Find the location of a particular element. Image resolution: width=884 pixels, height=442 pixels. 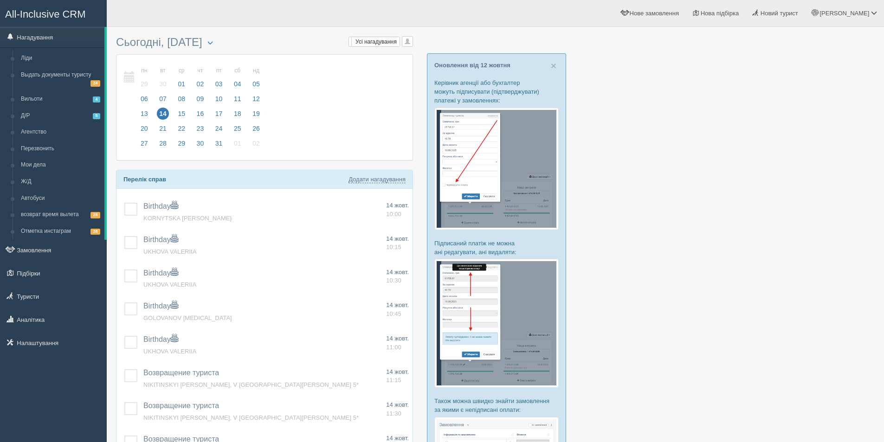

a: возврат время вылета28 is located at coordinates (60, 215).